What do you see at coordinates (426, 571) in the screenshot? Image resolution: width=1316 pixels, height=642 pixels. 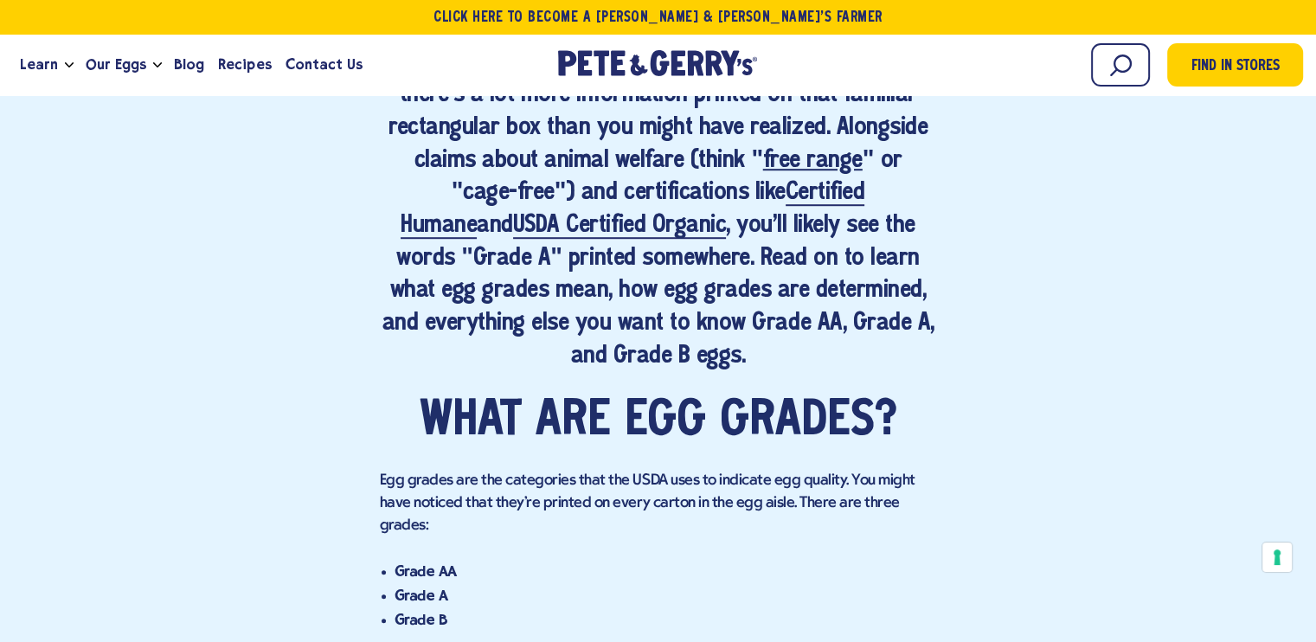 I see `strong: Grade AA` at bounding box center [426, 571].